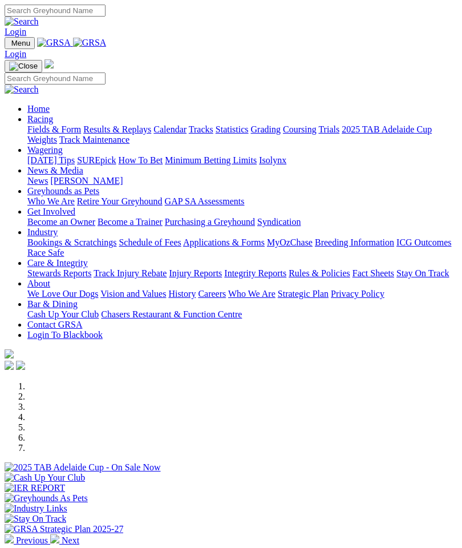  Describe the element at coordinates (64, 529) in the screenshot. I see `img: GRSA Strategic Plan 2025-27` at that location.